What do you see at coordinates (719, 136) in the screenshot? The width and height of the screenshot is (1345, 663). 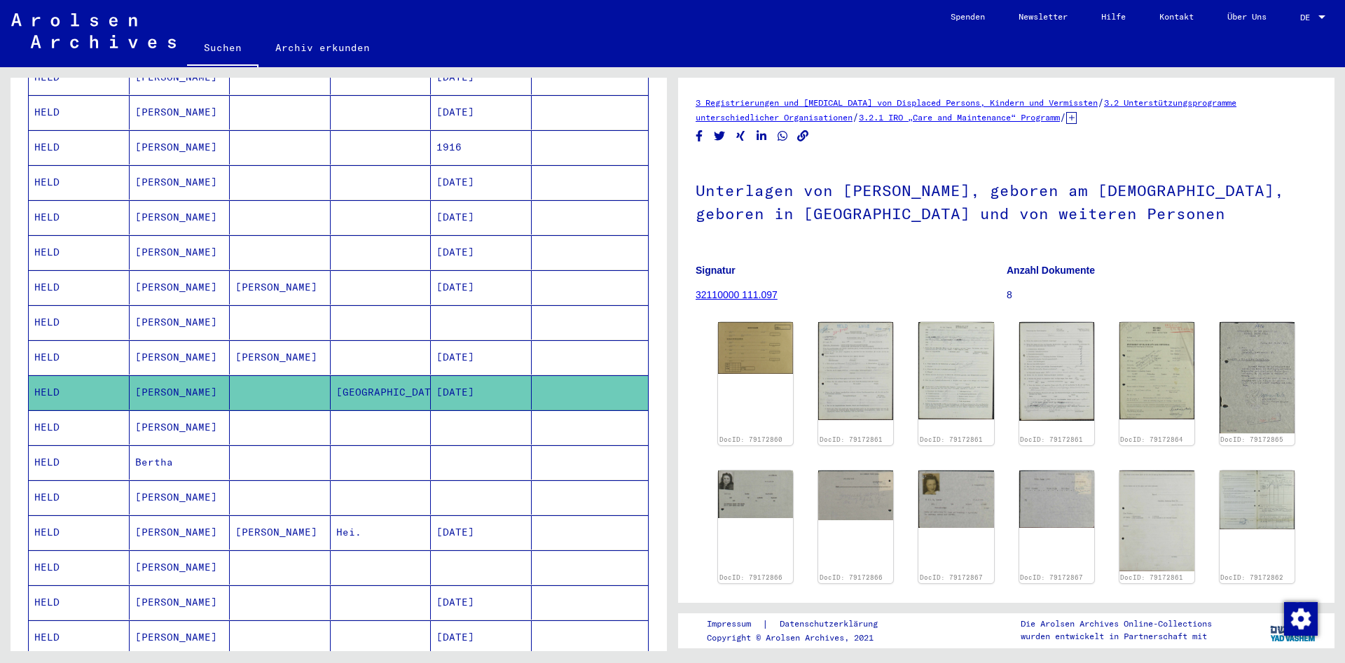 I see `button: Share on Twitter` at bounding box center [719, 136].